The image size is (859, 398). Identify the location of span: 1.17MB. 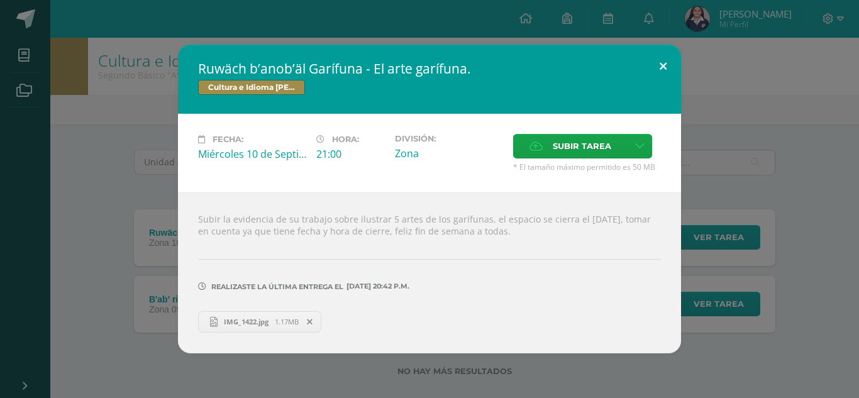
(287, 321).